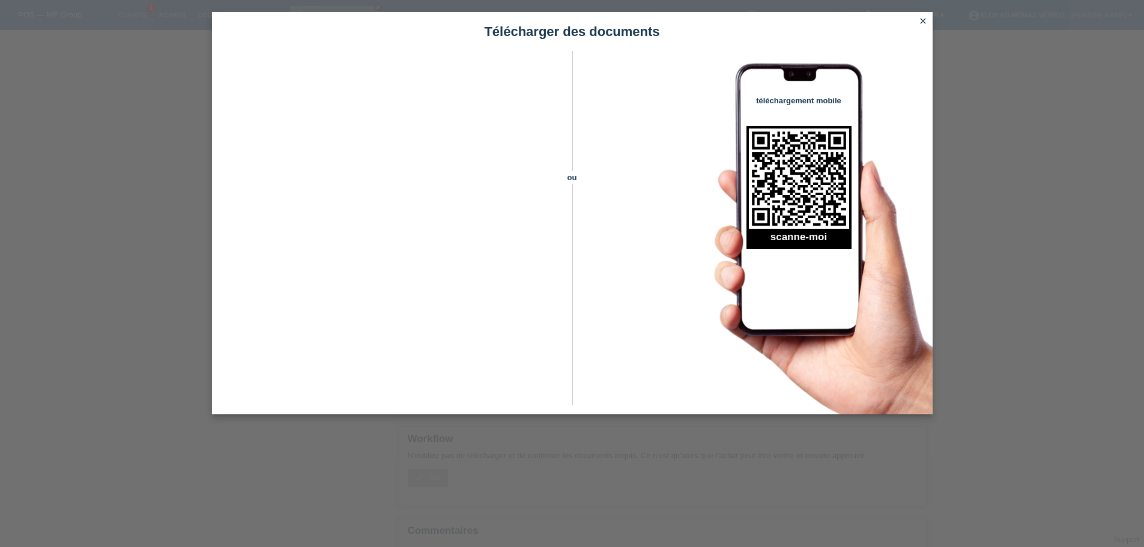  I want to click on i: close, so click(923, 21).